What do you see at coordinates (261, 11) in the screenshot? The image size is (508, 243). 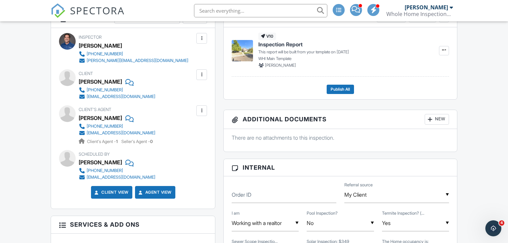 I see `input: Search everything...` at bounding box center [261, 11].